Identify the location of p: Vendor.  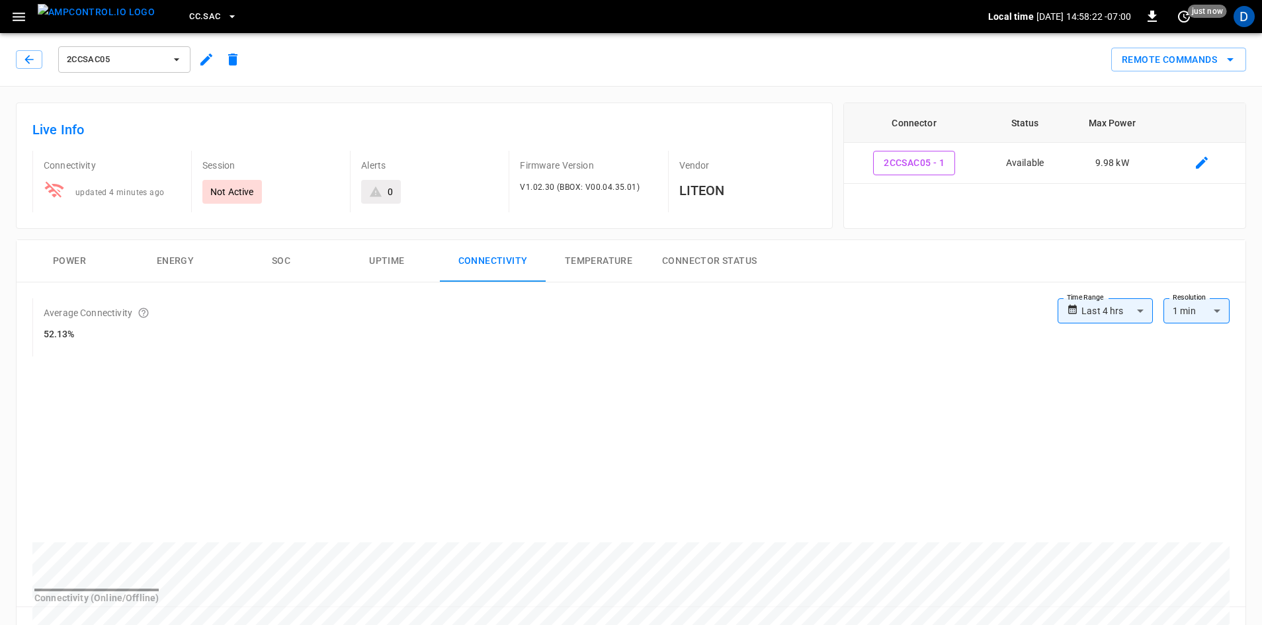
(747, 165).